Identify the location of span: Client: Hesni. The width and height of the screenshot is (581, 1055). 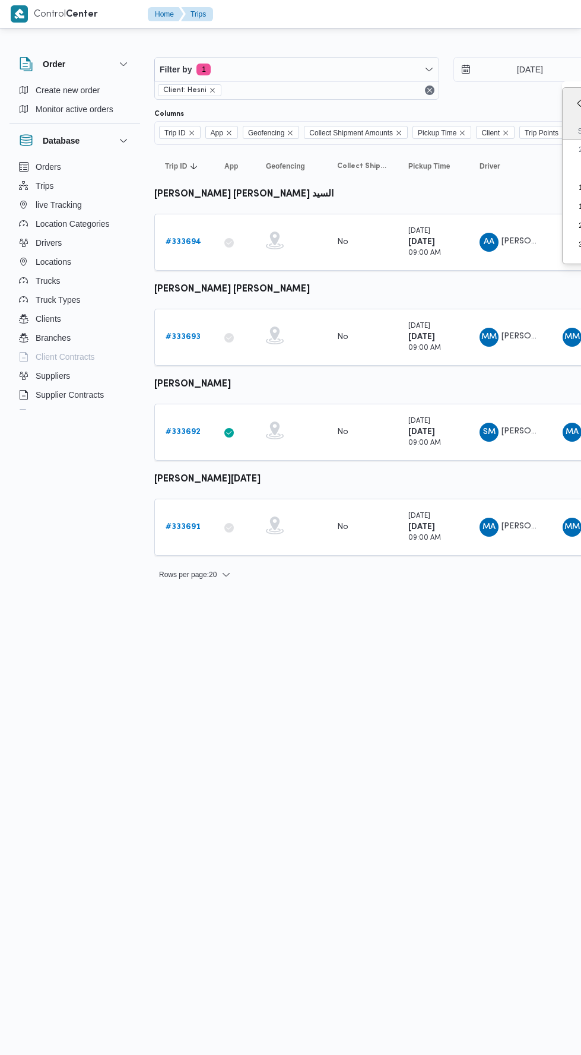
(189, 90).